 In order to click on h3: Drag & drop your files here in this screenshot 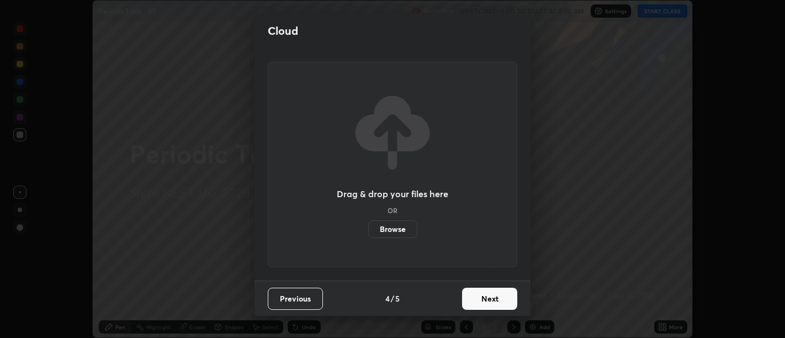, I will do `click(392, 194)`.